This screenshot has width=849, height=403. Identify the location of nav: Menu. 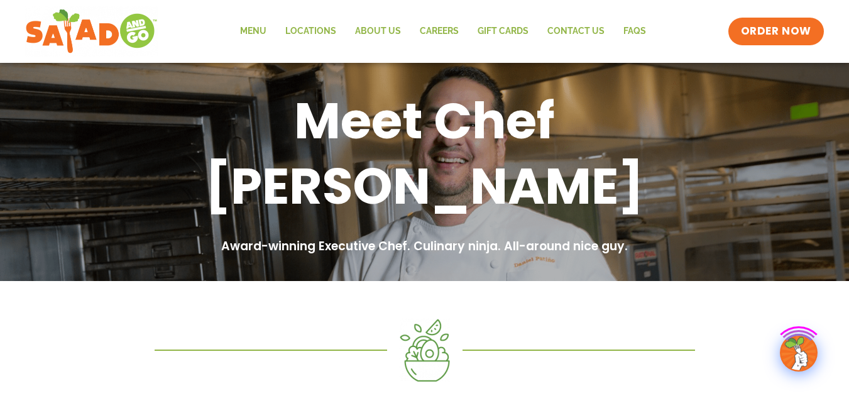
(443, 31).